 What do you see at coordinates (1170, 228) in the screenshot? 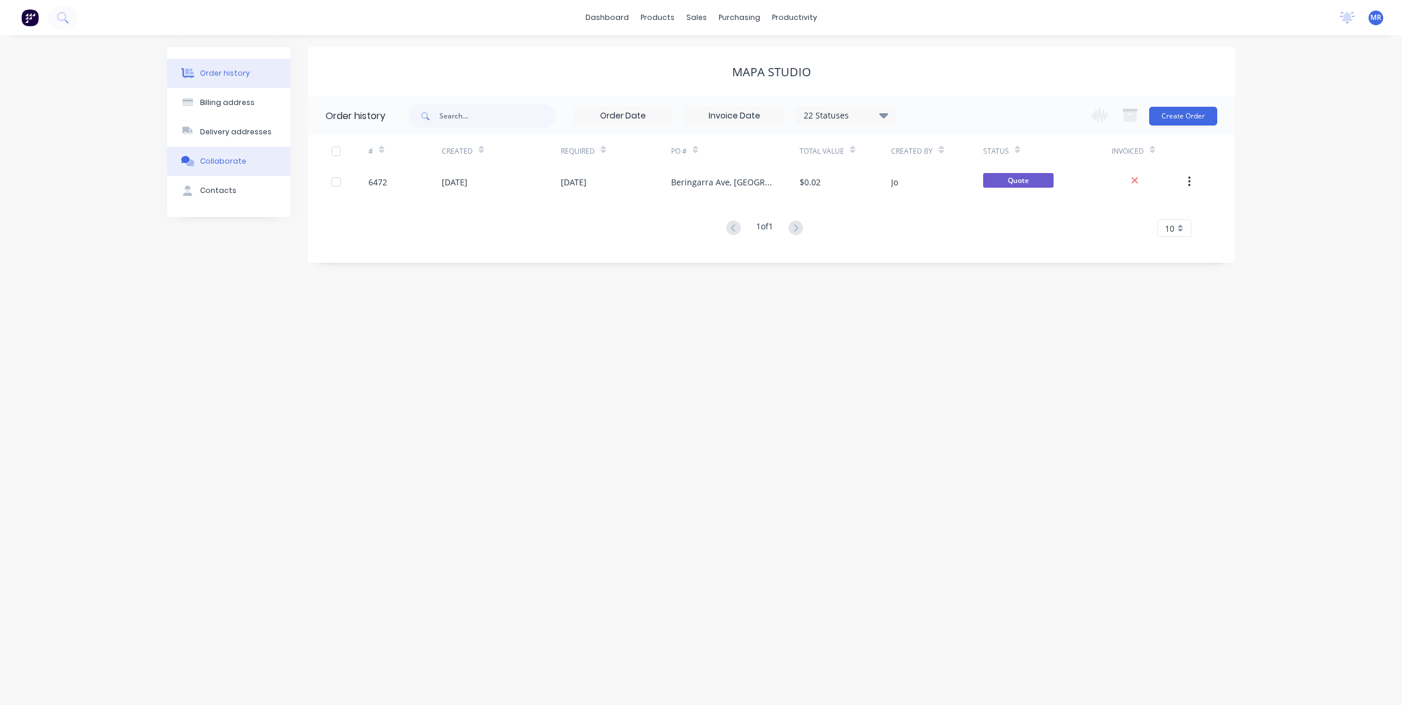
I see `span: 10` at bounding box center [1170, 228].